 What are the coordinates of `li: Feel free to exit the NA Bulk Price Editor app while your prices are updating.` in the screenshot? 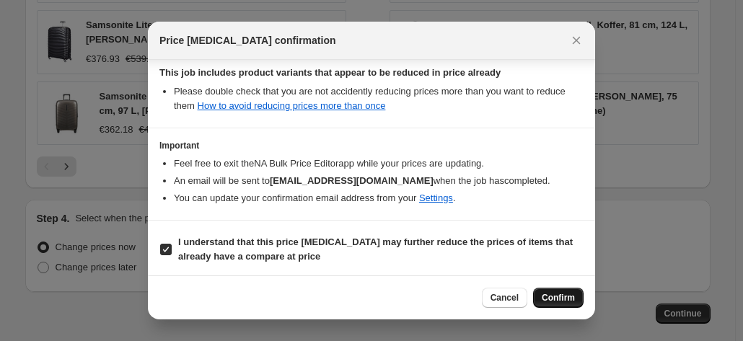 It's located at (379, 164).